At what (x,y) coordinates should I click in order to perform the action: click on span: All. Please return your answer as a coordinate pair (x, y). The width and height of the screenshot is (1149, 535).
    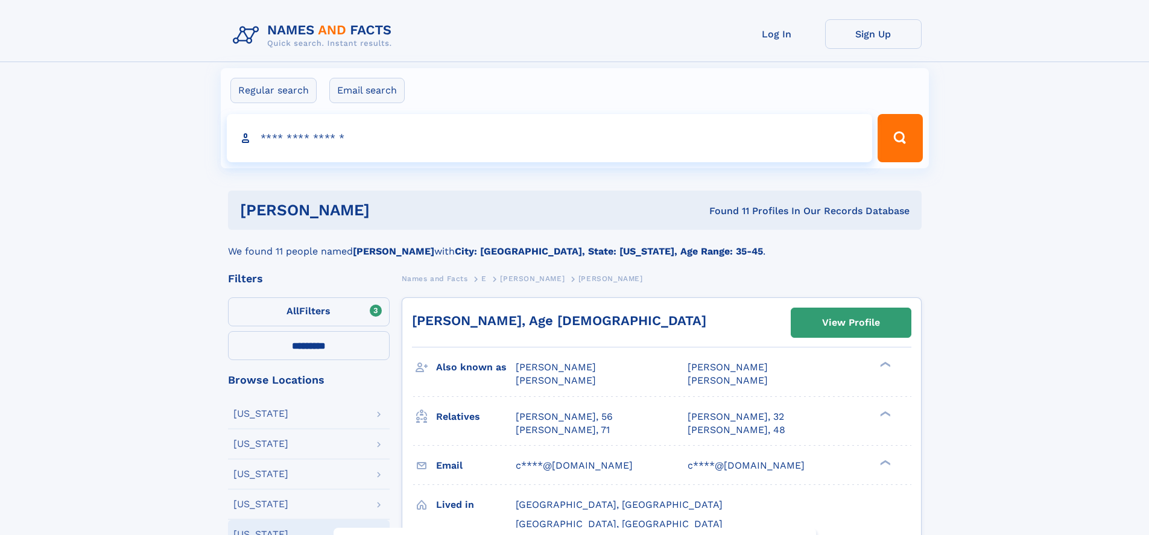
    Looking at the image, I should click on (292, 311).